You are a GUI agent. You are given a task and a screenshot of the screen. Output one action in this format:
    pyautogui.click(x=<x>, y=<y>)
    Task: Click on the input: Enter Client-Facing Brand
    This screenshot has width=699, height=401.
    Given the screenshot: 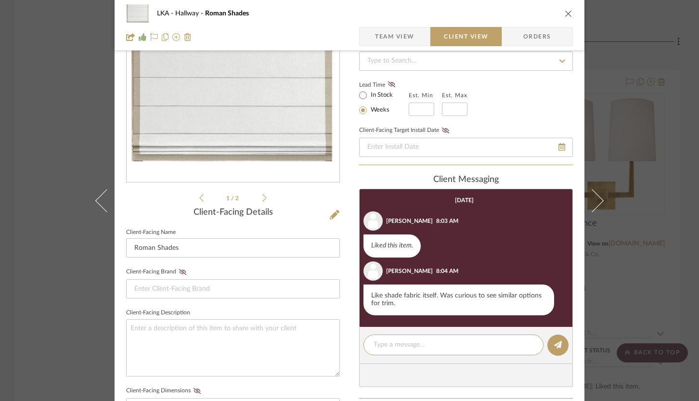 What is the action you would take?
    pyautogui.click(x=233, y=289)
    